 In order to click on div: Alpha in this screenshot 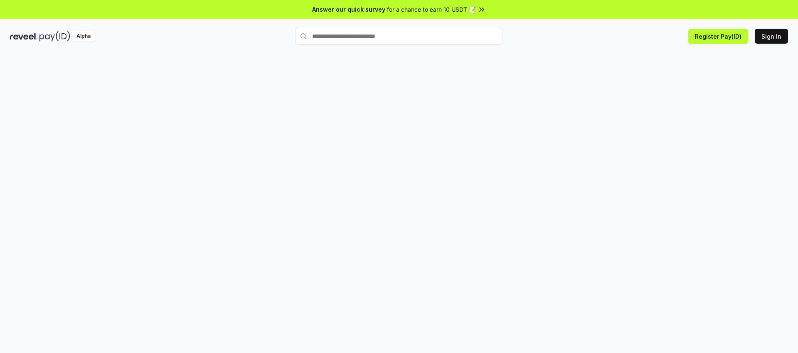, I will do `click(84, 36)`.